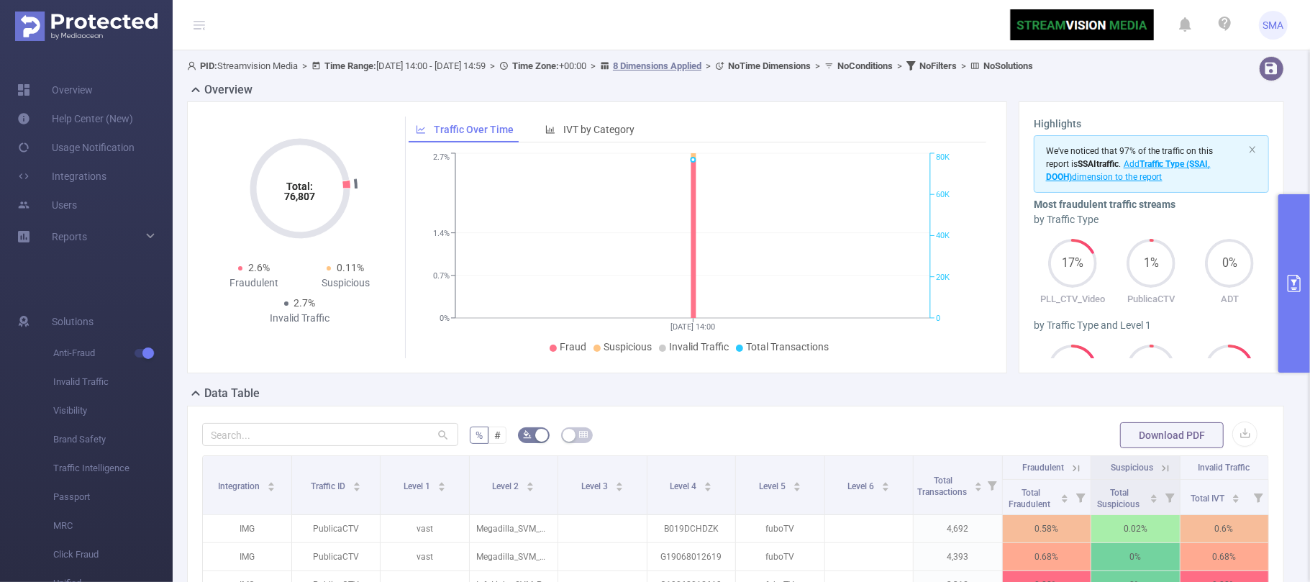 This screenshot has height=582, width=1310. Describe the element at coordinates (942, 158) in the screenshot. I see `tspan: 80K` at that location.